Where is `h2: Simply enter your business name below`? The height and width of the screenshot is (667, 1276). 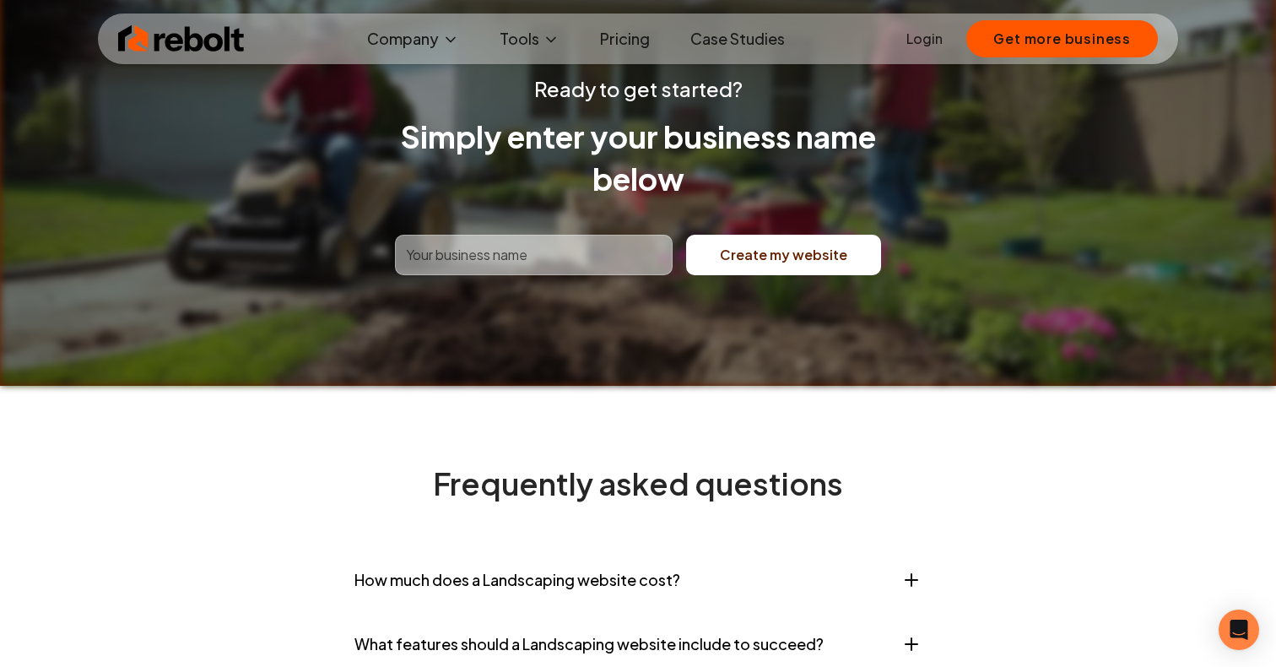 h2: Simply enter your business name below is located at coordinates (638, 158).